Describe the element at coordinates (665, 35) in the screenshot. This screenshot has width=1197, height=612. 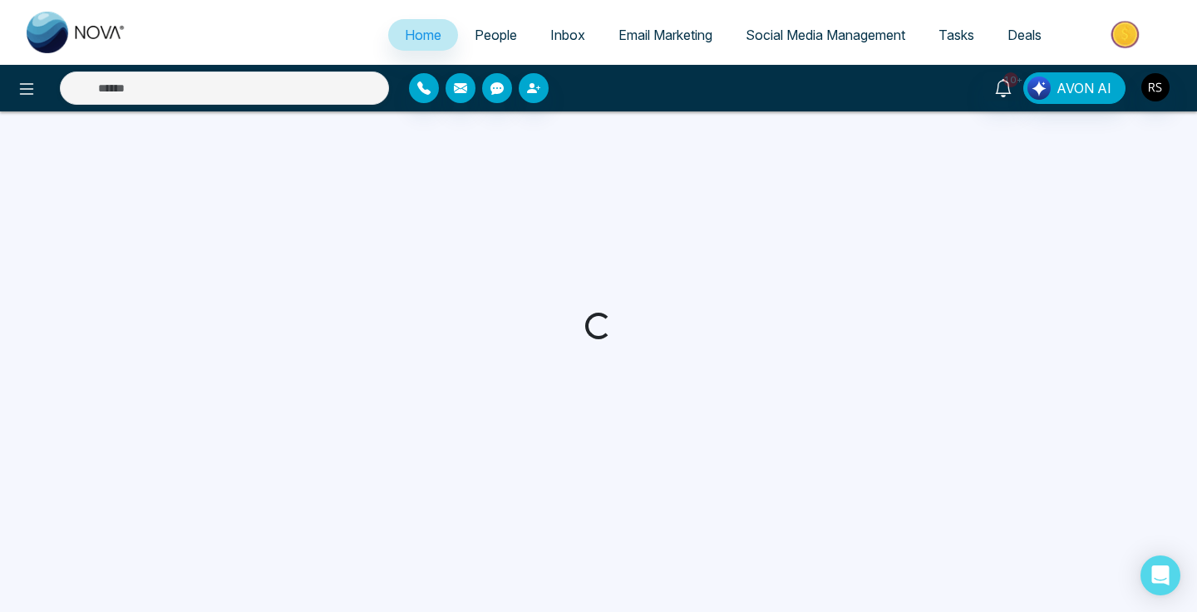
I see `a: Email Marketing` at that location.